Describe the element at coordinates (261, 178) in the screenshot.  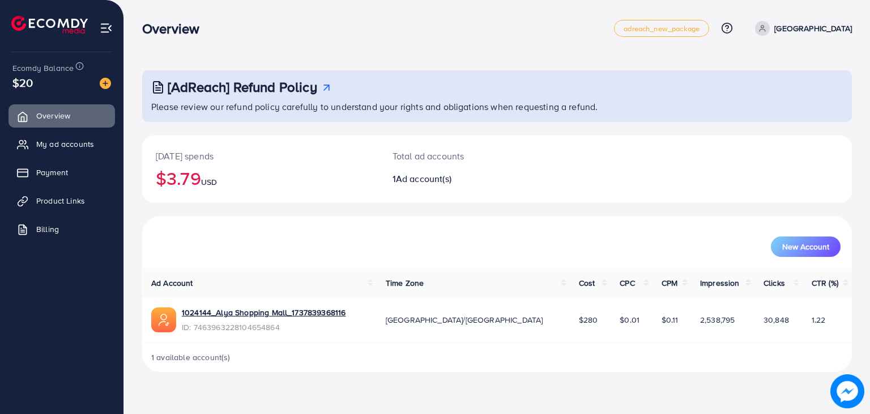
I see `h2: $3.79` at that location.